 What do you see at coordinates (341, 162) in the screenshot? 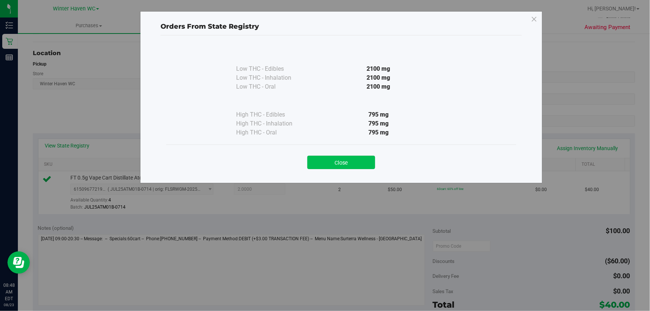
I see `button: Close` at bounding box center [341, 162].